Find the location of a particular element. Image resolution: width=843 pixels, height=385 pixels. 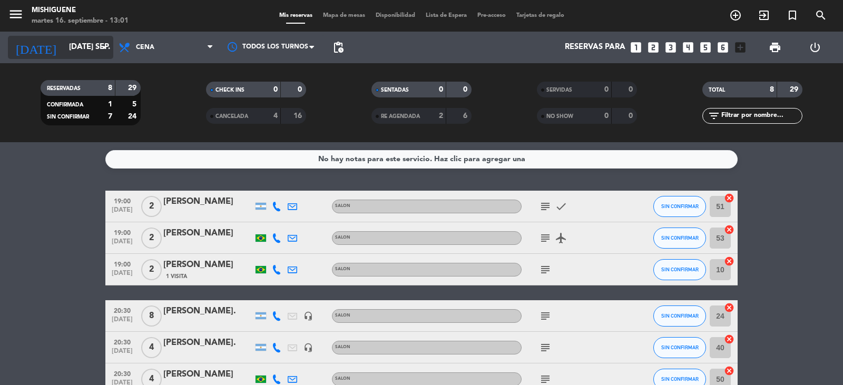

span: CONFIRMADA is located at coordinates (65, 105).